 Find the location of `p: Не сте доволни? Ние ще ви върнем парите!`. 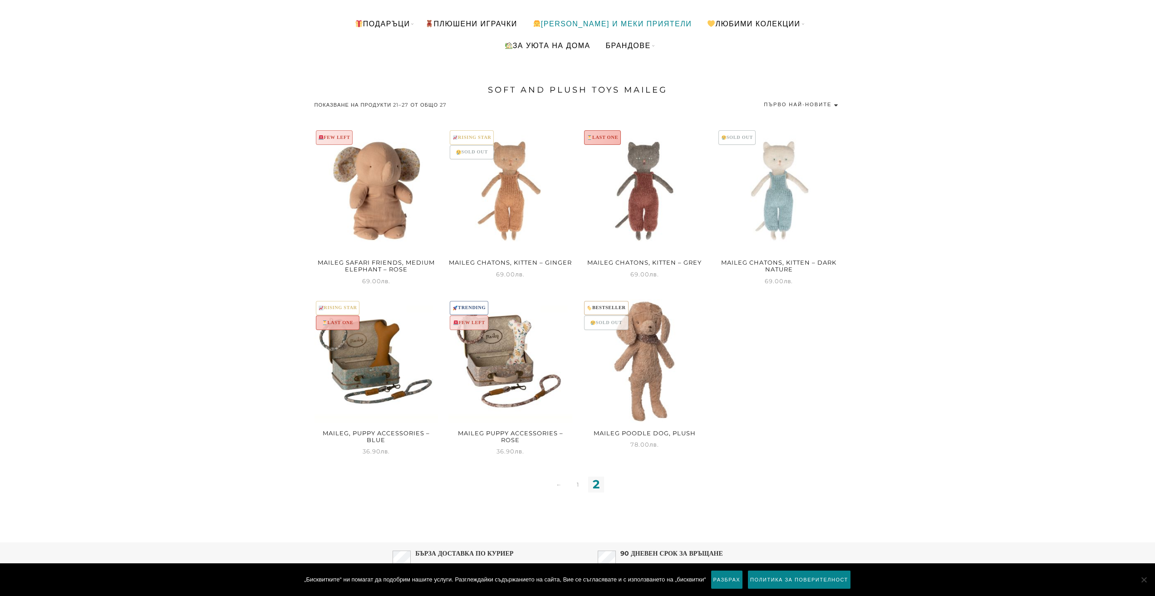

p: Не сте доволни? Ние ще ви върнем парите! is located at coordinates (680, 560).